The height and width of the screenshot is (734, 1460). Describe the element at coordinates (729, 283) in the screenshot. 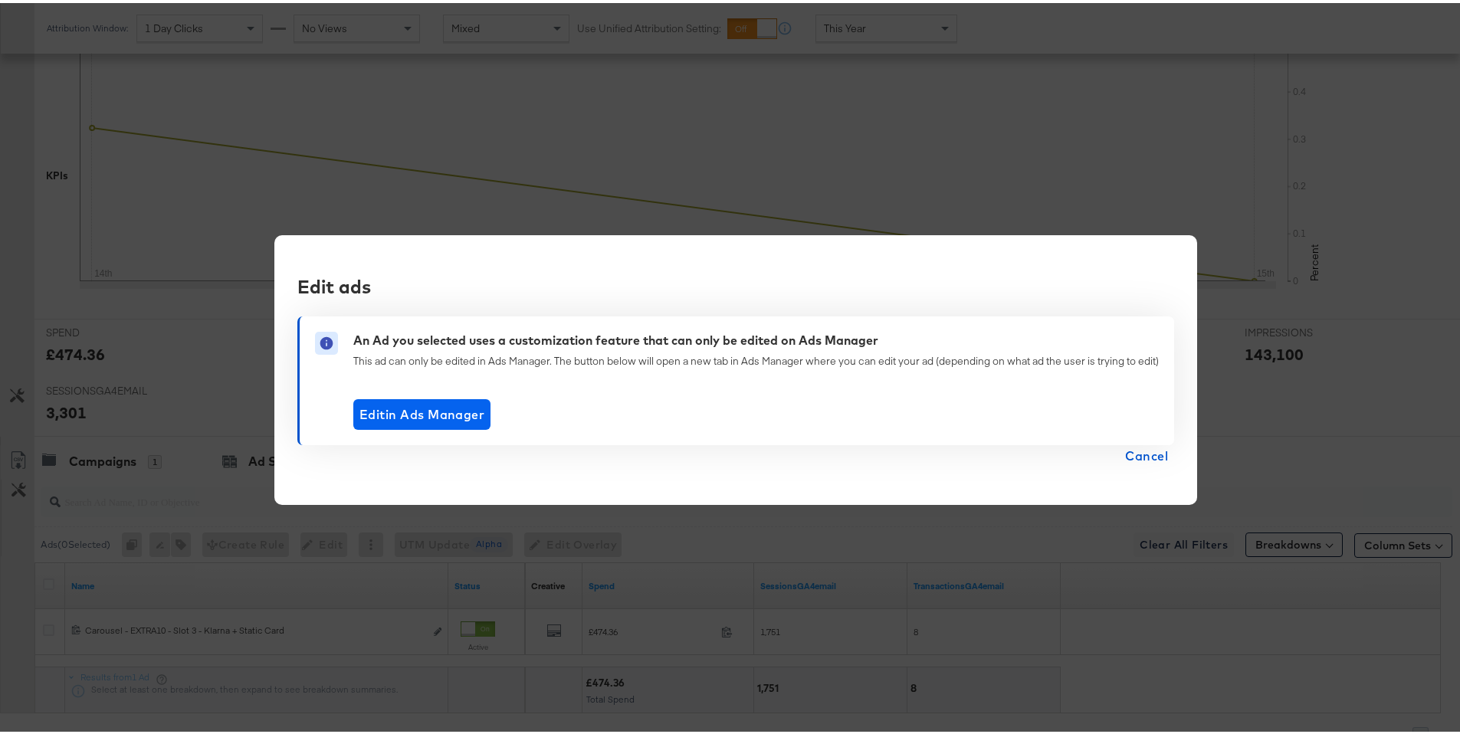

I see `div: Edit ads` at that location.